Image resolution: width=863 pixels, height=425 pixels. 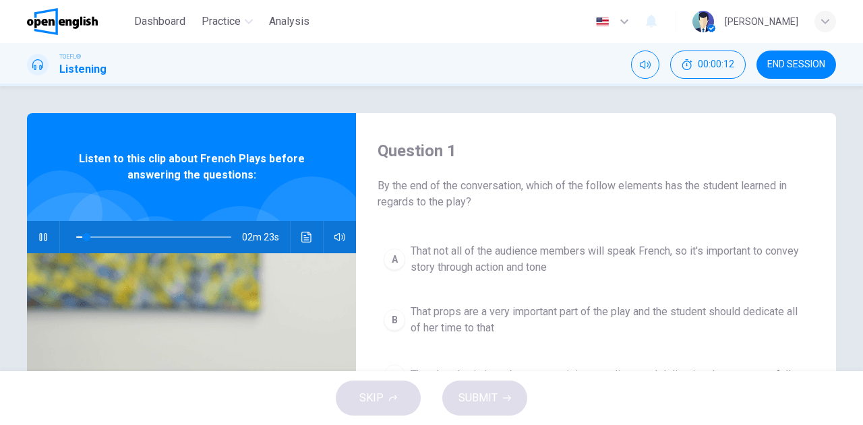 What do you see at coordinates (266, 237) in the screenshot?
I see `span: 02m 23s` at bounding box center [266, 237].